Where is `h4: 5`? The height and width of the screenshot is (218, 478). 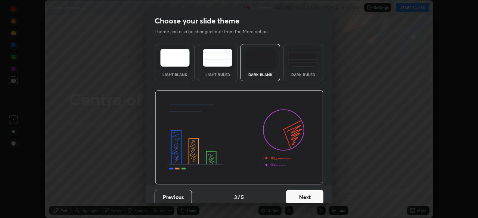
h4: 5 is located at coordinates (242, 197).